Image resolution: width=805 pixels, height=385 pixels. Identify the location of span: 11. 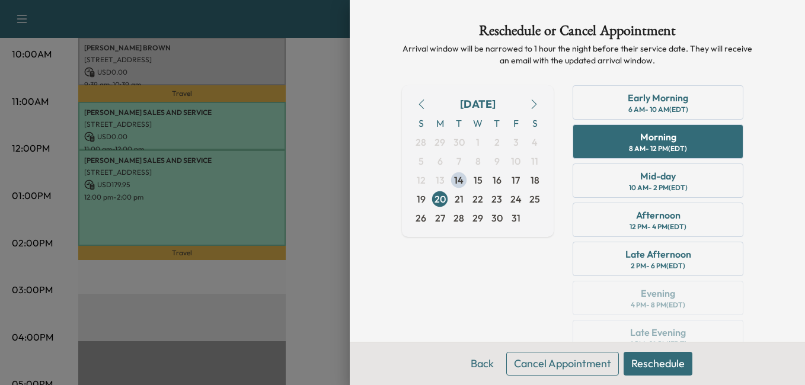
(534, 161).